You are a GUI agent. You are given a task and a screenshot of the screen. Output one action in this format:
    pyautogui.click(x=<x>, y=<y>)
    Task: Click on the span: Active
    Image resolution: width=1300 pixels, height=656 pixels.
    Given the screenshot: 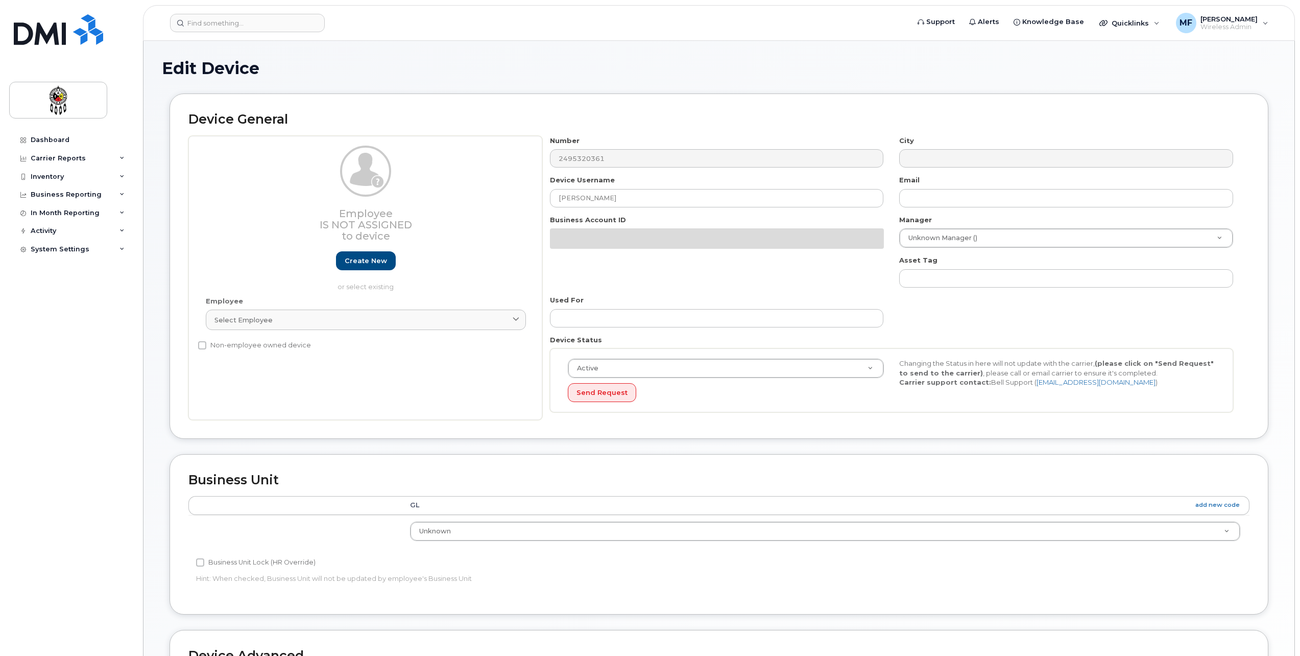 What is the action you would take?
    pyautogui.click(x=585, y=368)
    